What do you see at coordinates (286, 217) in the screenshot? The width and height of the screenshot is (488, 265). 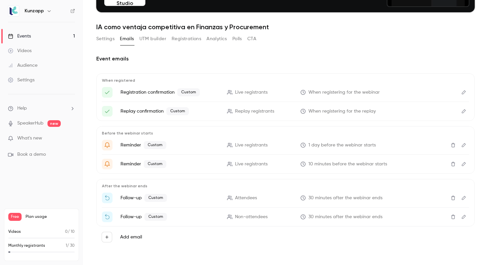 I see `li: ¡Te extrañamos en nuestro Webinar {{ registrant_first_name }}!` at bounding box center [286, 217].